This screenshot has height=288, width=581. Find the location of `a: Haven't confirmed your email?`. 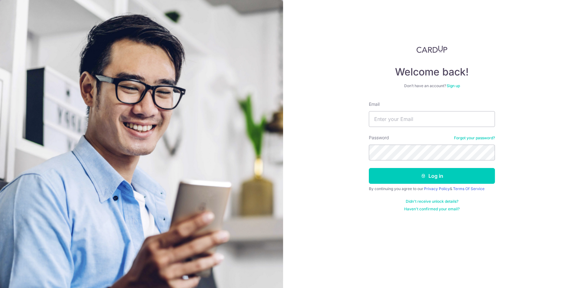

a: Haven't confirmed your email? is located at coordinates (432, 209).